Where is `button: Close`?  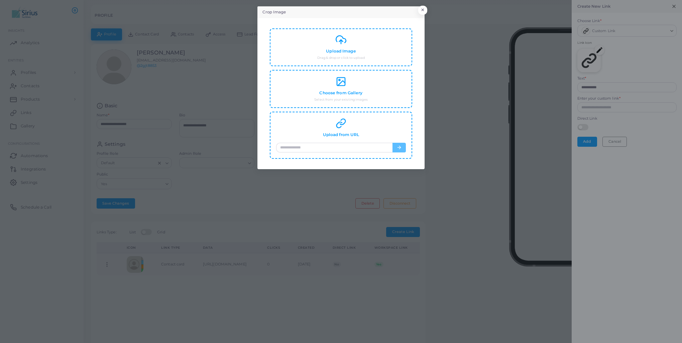 button: Close is located at coordinates (423, 10).